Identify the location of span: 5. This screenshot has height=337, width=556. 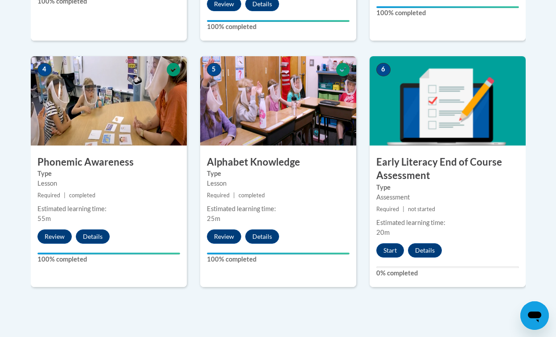
(214, 70).